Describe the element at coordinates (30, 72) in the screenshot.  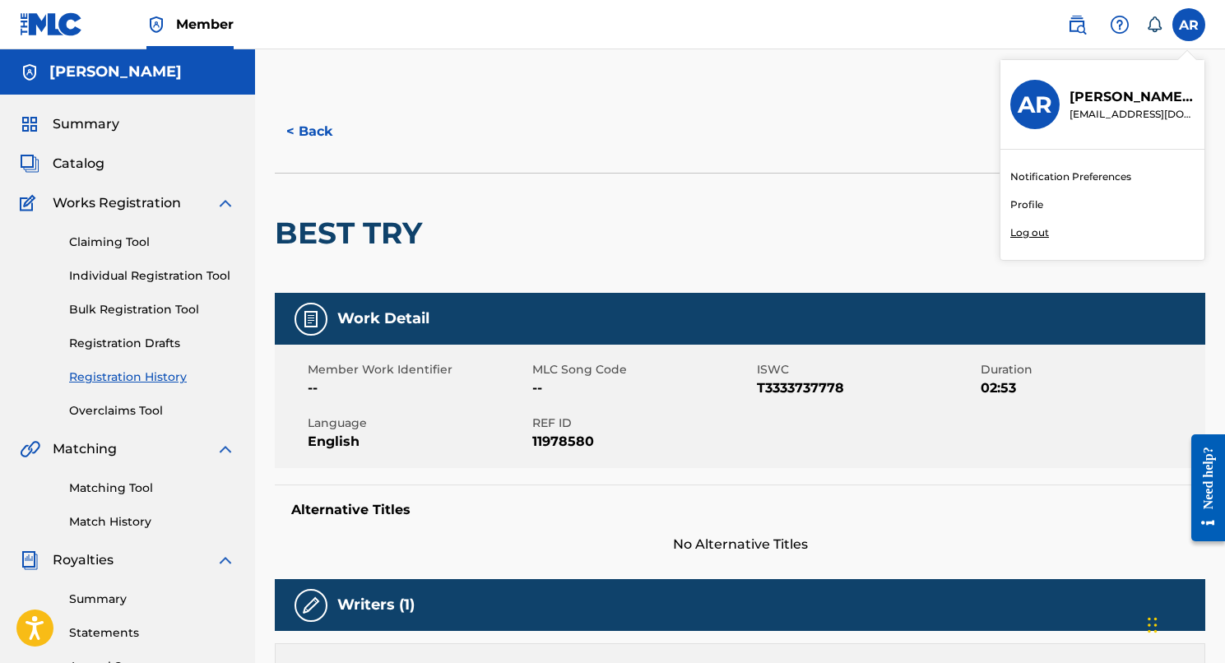
I see `img: Accounts` at that location.